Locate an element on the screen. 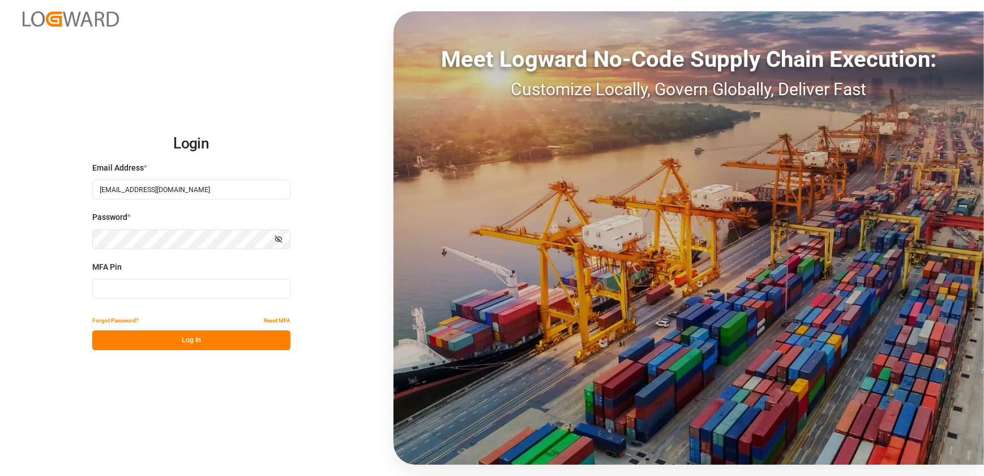 The image size is (984, 476). input: Enter your email is located at coordinates (191, 189).